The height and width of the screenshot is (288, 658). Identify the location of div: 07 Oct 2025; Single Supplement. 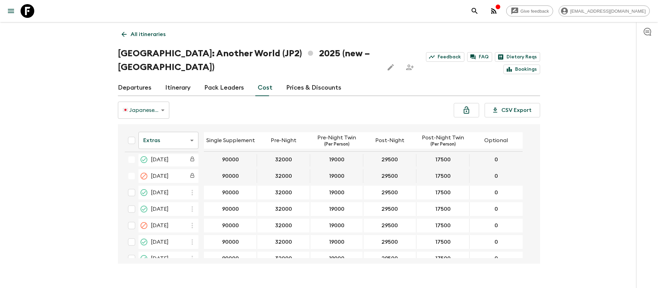
(230, 176).